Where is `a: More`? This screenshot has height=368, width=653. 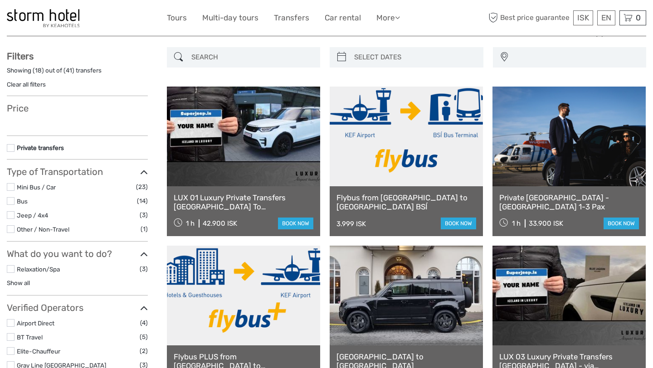
a: More is located at coordinates (388, 18).